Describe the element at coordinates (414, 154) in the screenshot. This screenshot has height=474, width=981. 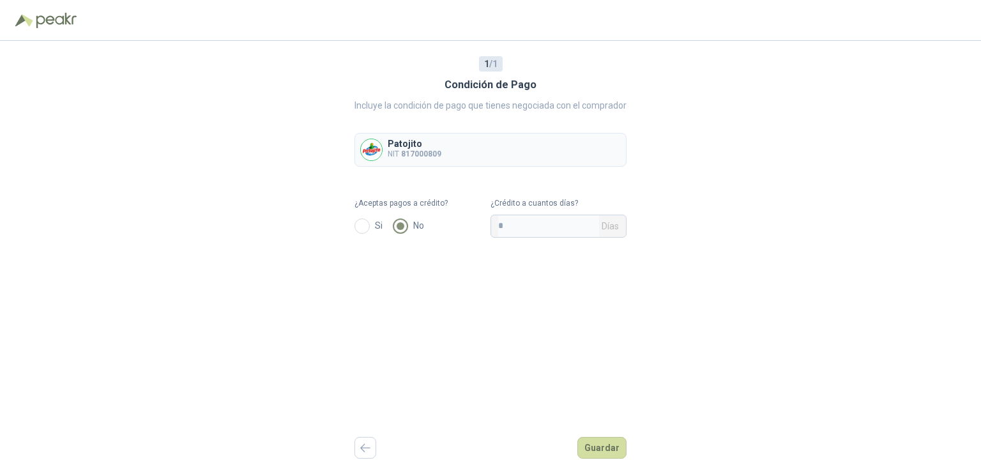
I see `p: NIT` at that location.